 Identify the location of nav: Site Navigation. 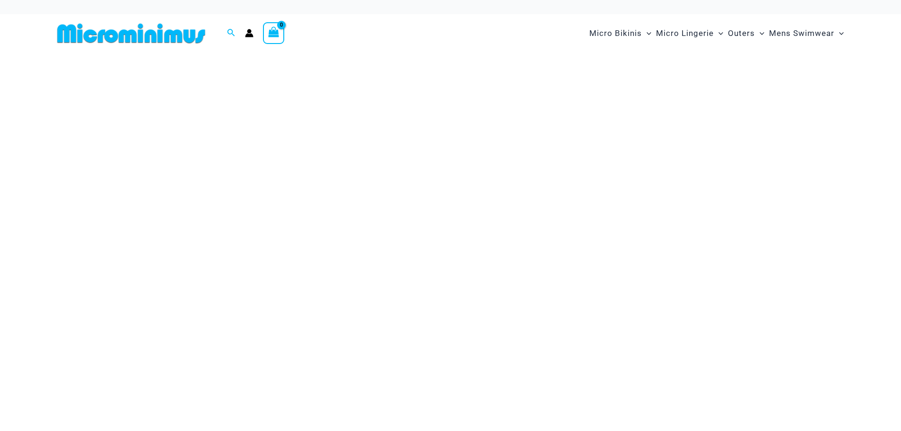
(716, 33).